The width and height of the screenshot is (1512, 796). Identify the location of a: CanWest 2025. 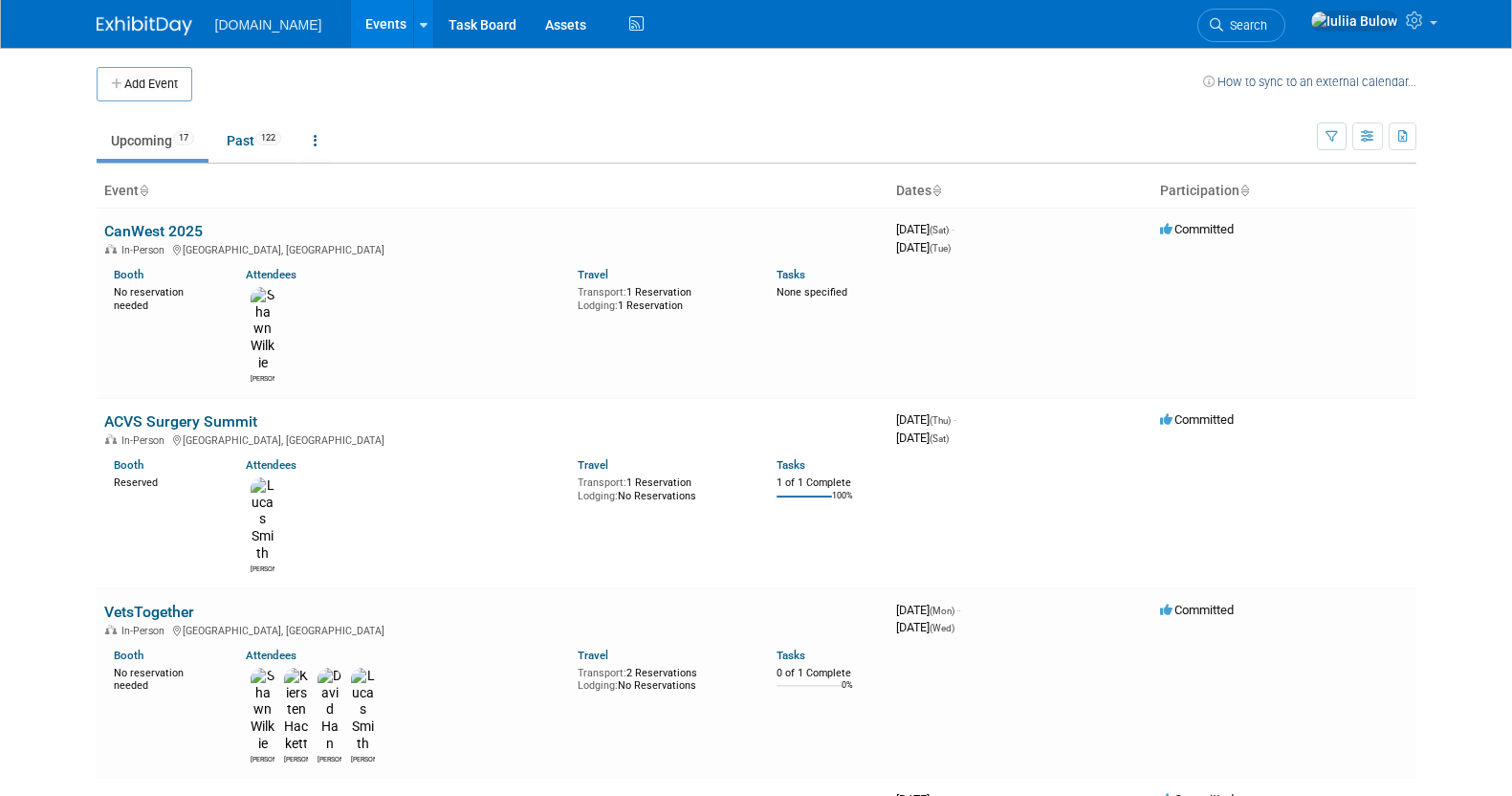
(153, 231).